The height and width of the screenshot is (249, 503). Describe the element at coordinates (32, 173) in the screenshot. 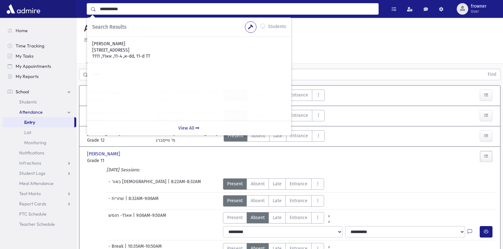

I see `span: Student Logs` at that location.